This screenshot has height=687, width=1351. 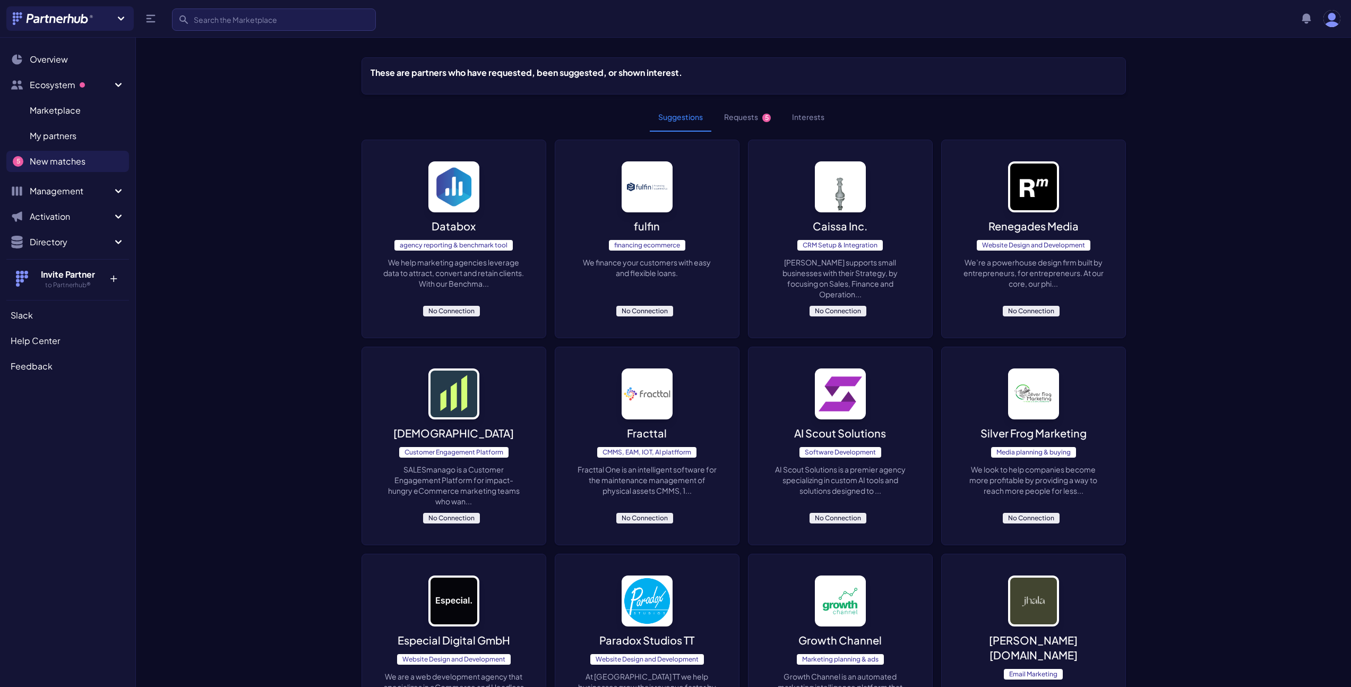 What do you see at coordinates (67, 274) in the screenshot?
I see `h4: Invite Partner` at bounding box center [67, 274].